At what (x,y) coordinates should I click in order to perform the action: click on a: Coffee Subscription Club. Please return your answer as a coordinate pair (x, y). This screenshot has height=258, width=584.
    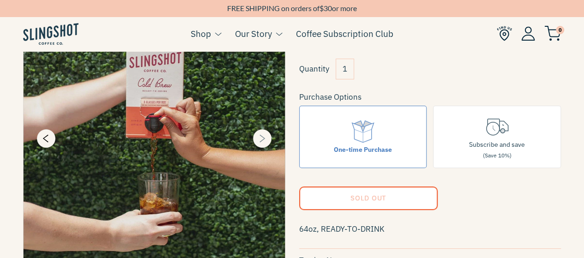
    Looking at the image, I should click on (345, 34).